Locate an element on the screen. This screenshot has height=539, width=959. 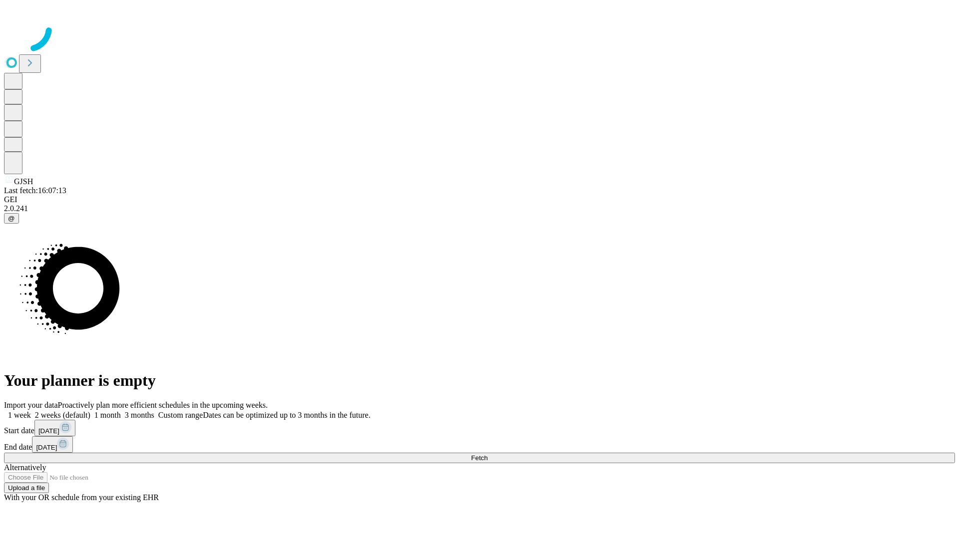
span: 1 week is located at coordinates (19, 415).